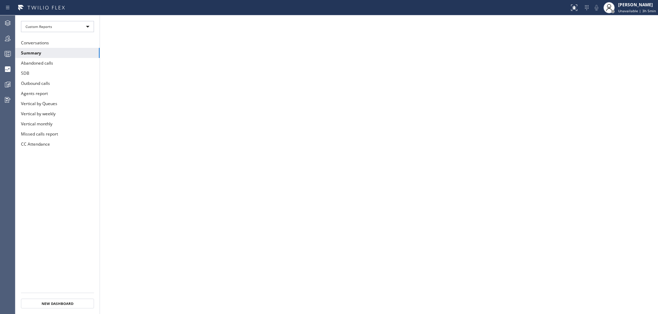 The image size is (658, 314). I want to click on button: Abandoned calls, so click(57, 63).